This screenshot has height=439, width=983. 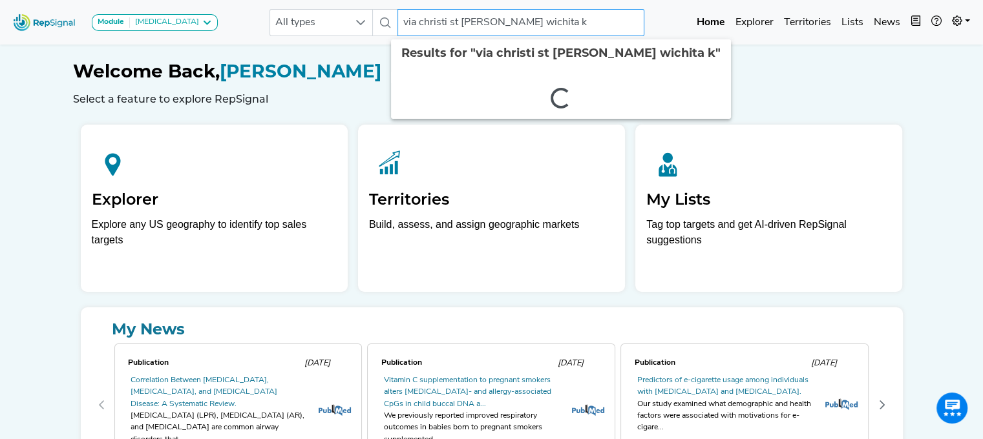 I want to click on a: ExplorerExplore any US geography to identify top sales targets, so click(x=214, y=208).